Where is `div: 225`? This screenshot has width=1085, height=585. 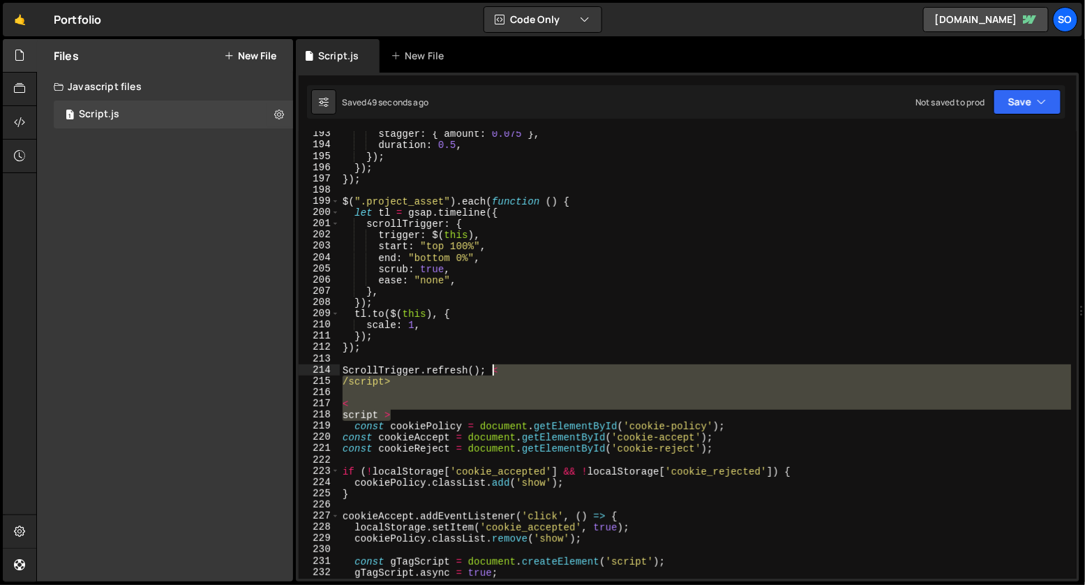 div: 225 is located at coordinates (319, 493).